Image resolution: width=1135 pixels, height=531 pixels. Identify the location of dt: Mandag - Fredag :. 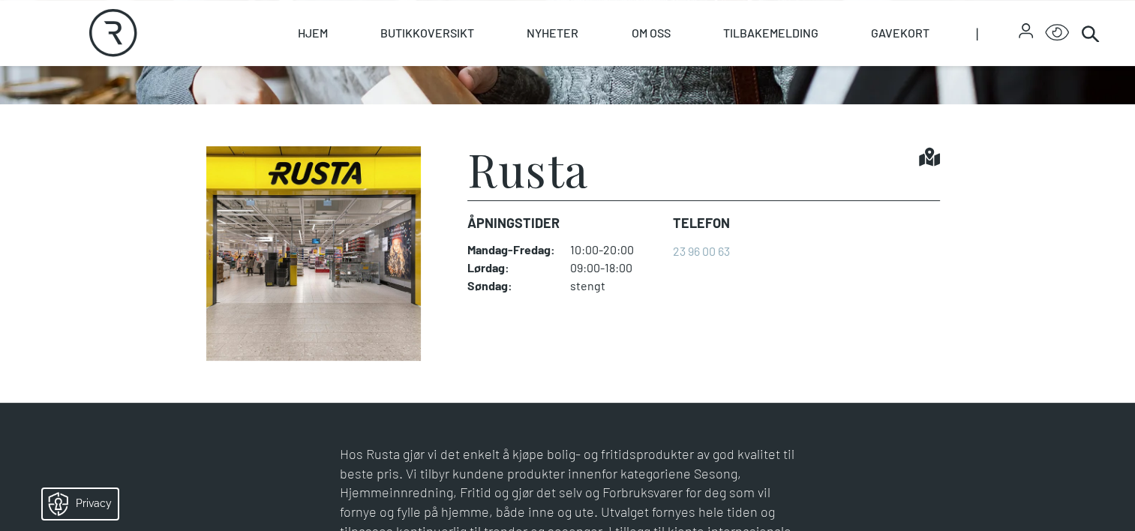
(511, 250).